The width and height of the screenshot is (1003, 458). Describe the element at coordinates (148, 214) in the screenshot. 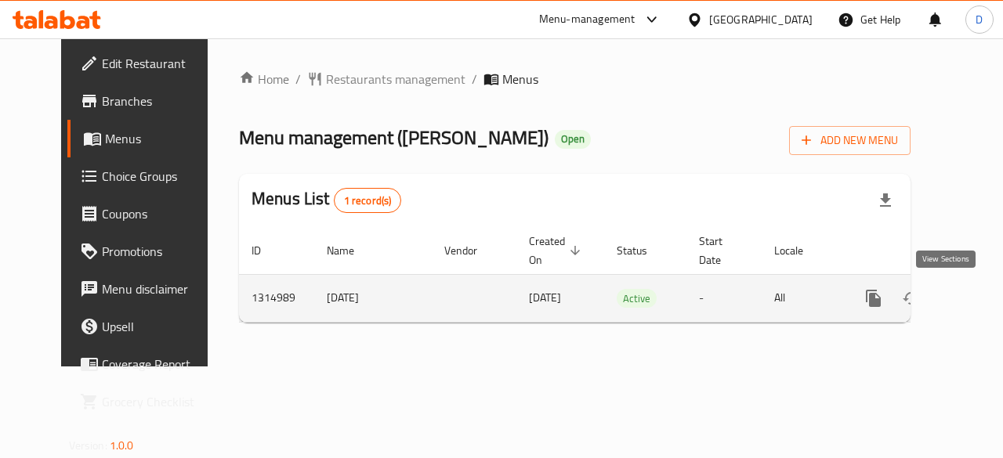

I see `a: Coupons` at that location.